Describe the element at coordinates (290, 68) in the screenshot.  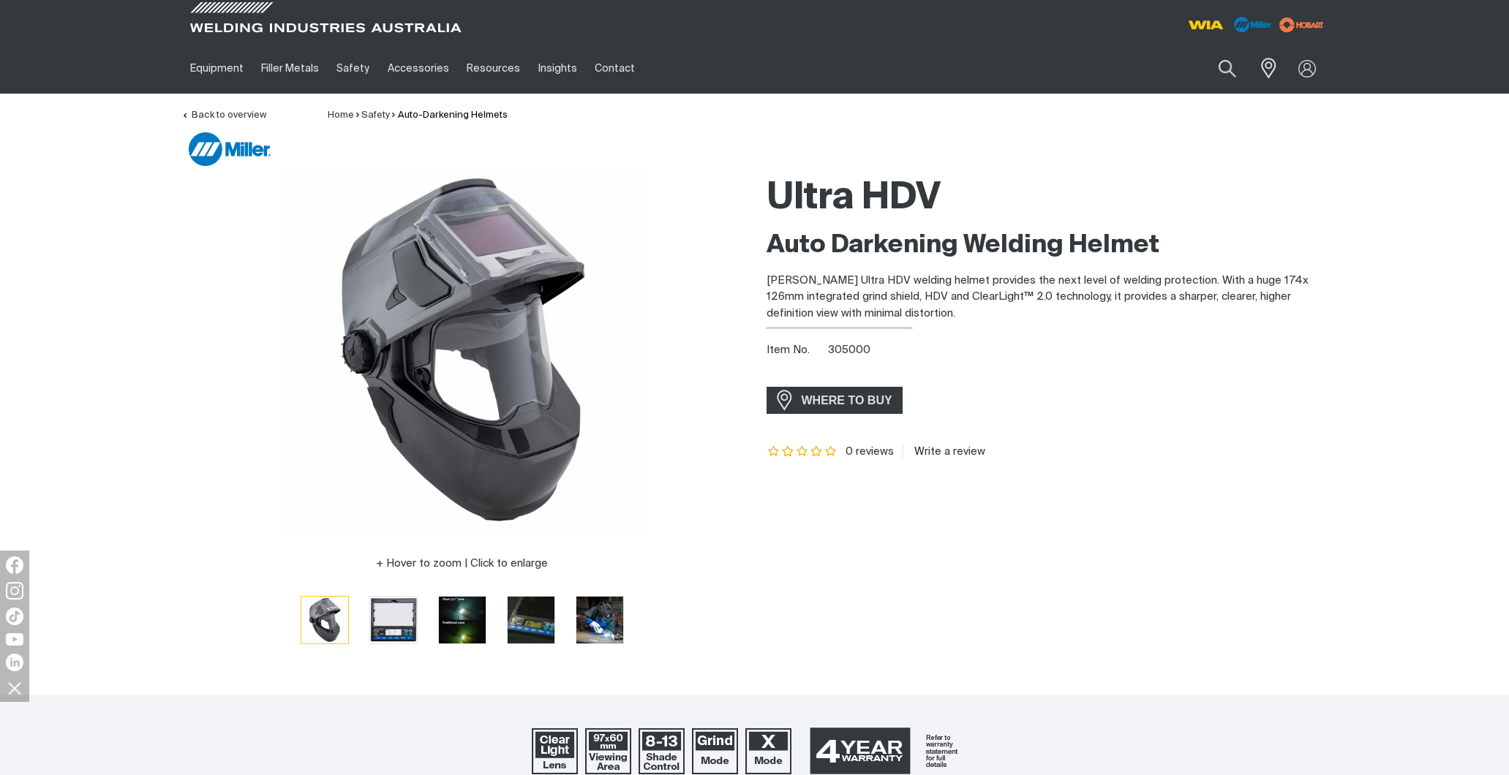
I see `a: Filler Metals` at that location.